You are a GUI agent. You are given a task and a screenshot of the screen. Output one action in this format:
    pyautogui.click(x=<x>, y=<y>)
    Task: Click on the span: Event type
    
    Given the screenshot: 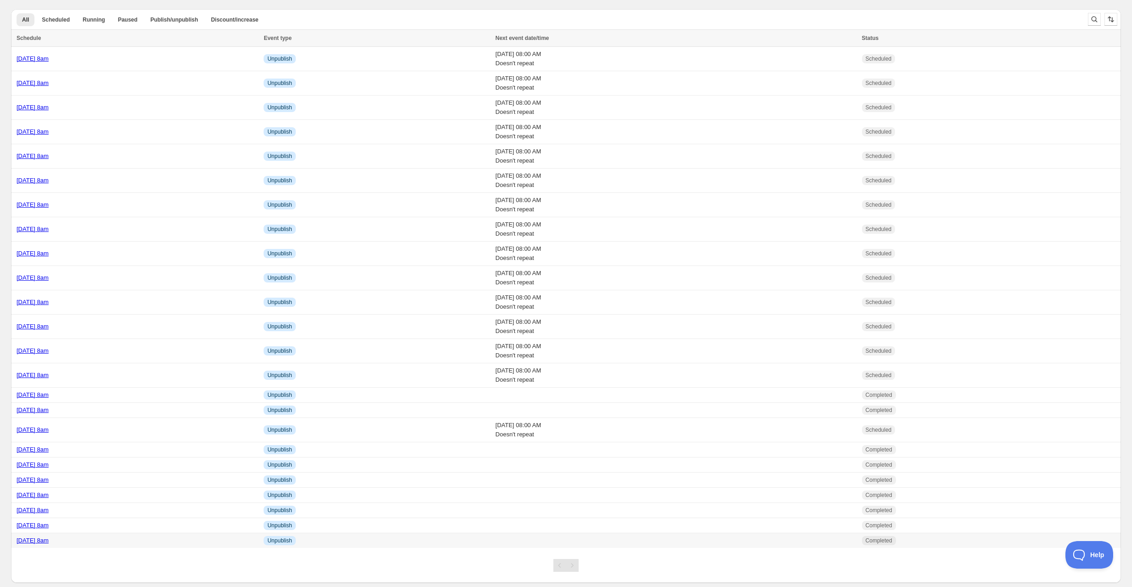 What is the action you would take?
    pyautogui.click(x=277, y=38)
    